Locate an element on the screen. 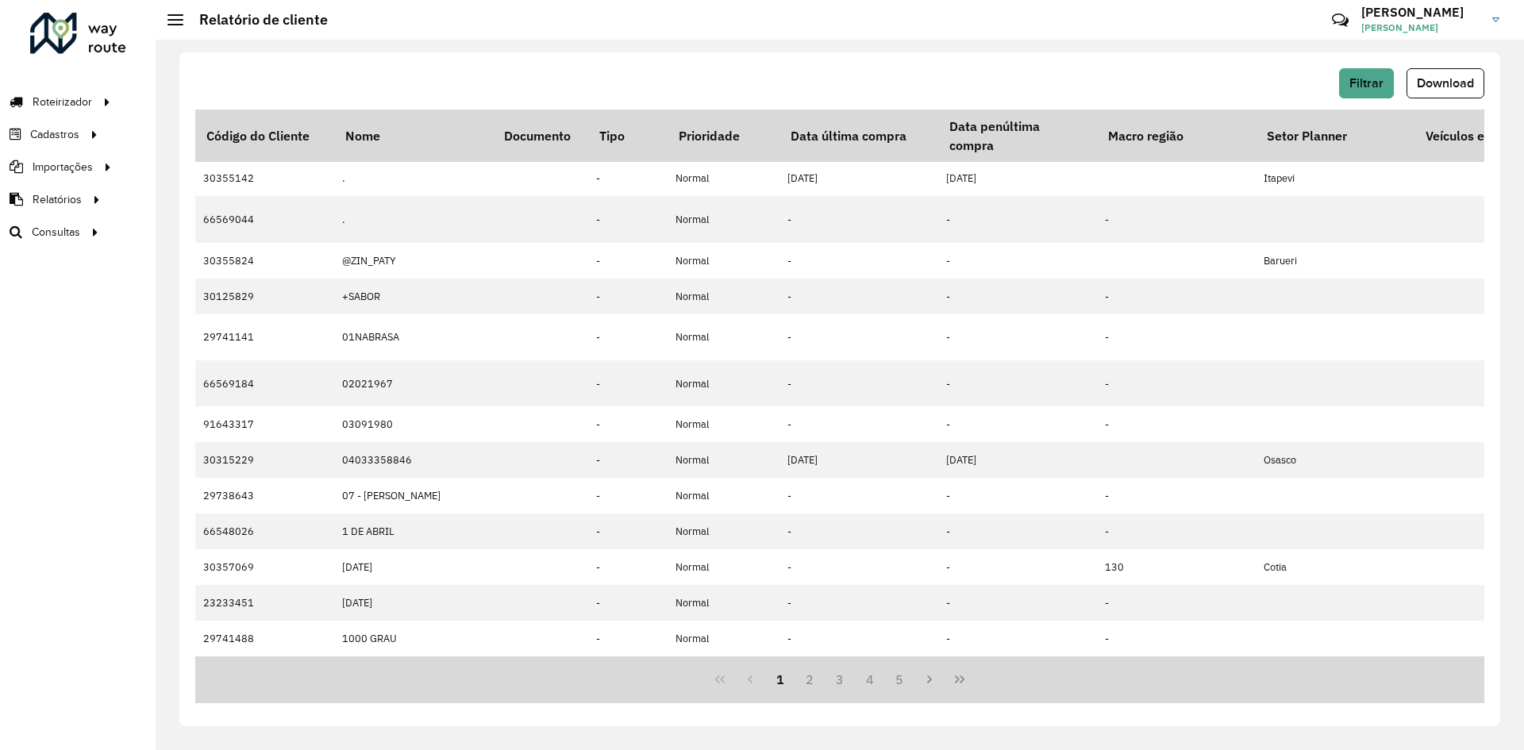  span: Download is located at coordinates (1445, 83).